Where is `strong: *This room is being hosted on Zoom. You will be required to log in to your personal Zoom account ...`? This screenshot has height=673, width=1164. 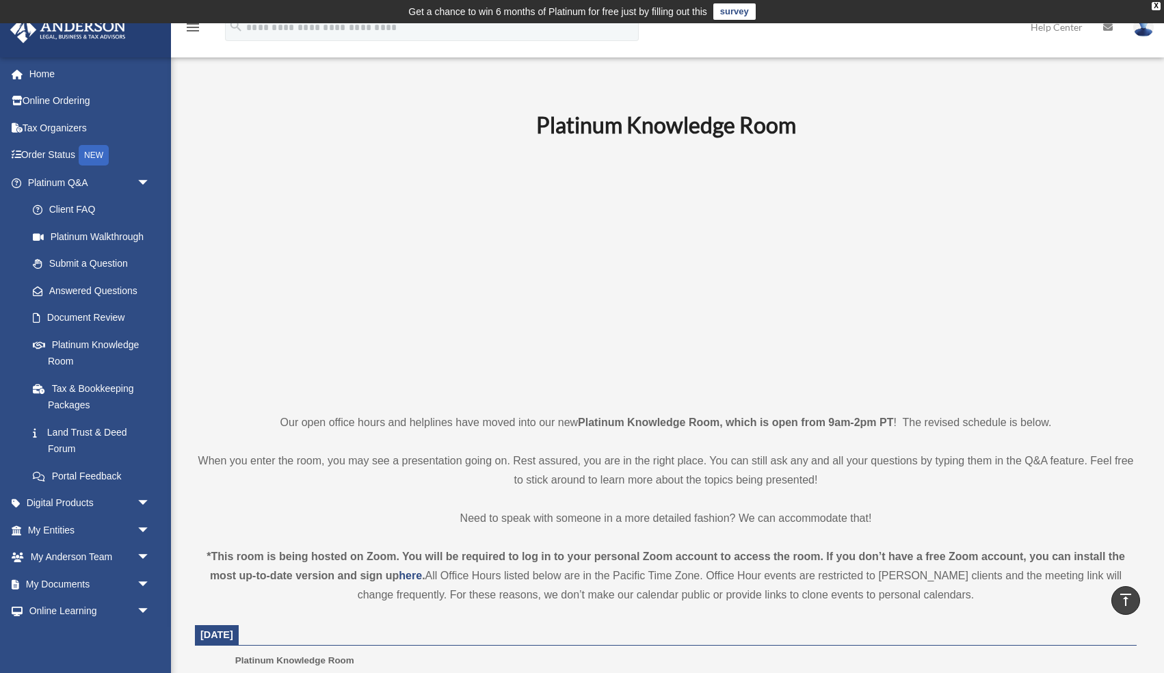 strong: *This room is being hosted on Zoom. You will be required to log in to your personal Zoom account ... is located at coordinates (665, 566).